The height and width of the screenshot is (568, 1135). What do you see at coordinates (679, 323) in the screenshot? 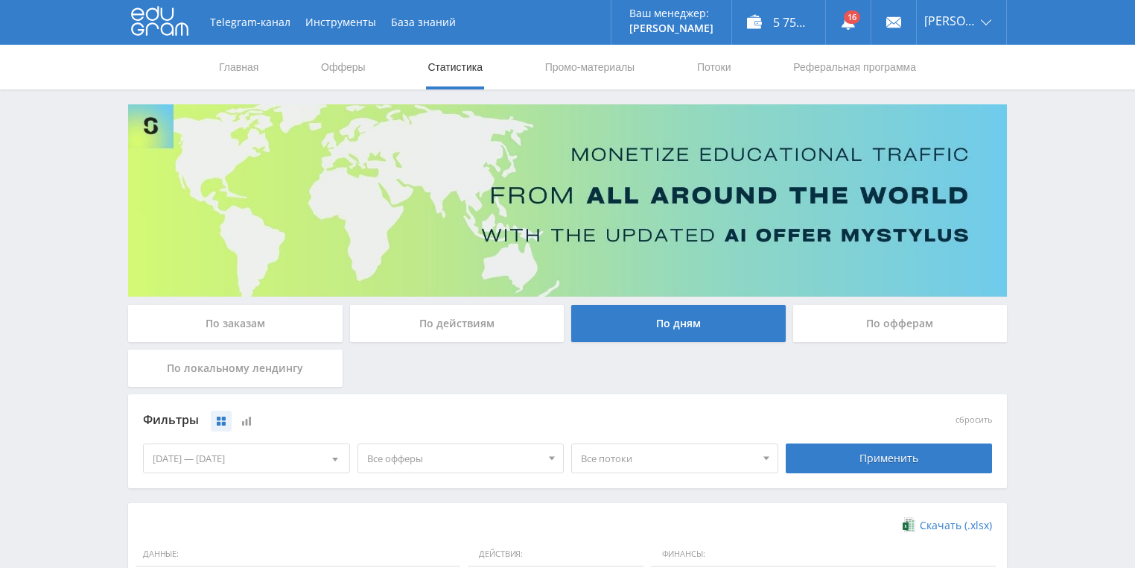
I see `div: По дням` at bounding box center [679, 323].